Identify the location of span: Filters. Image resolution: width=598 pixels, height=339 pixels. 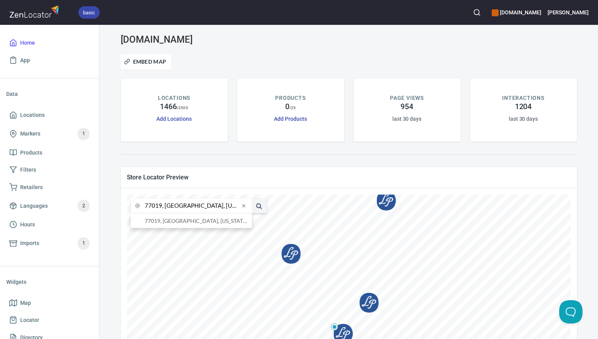
(28, 170).